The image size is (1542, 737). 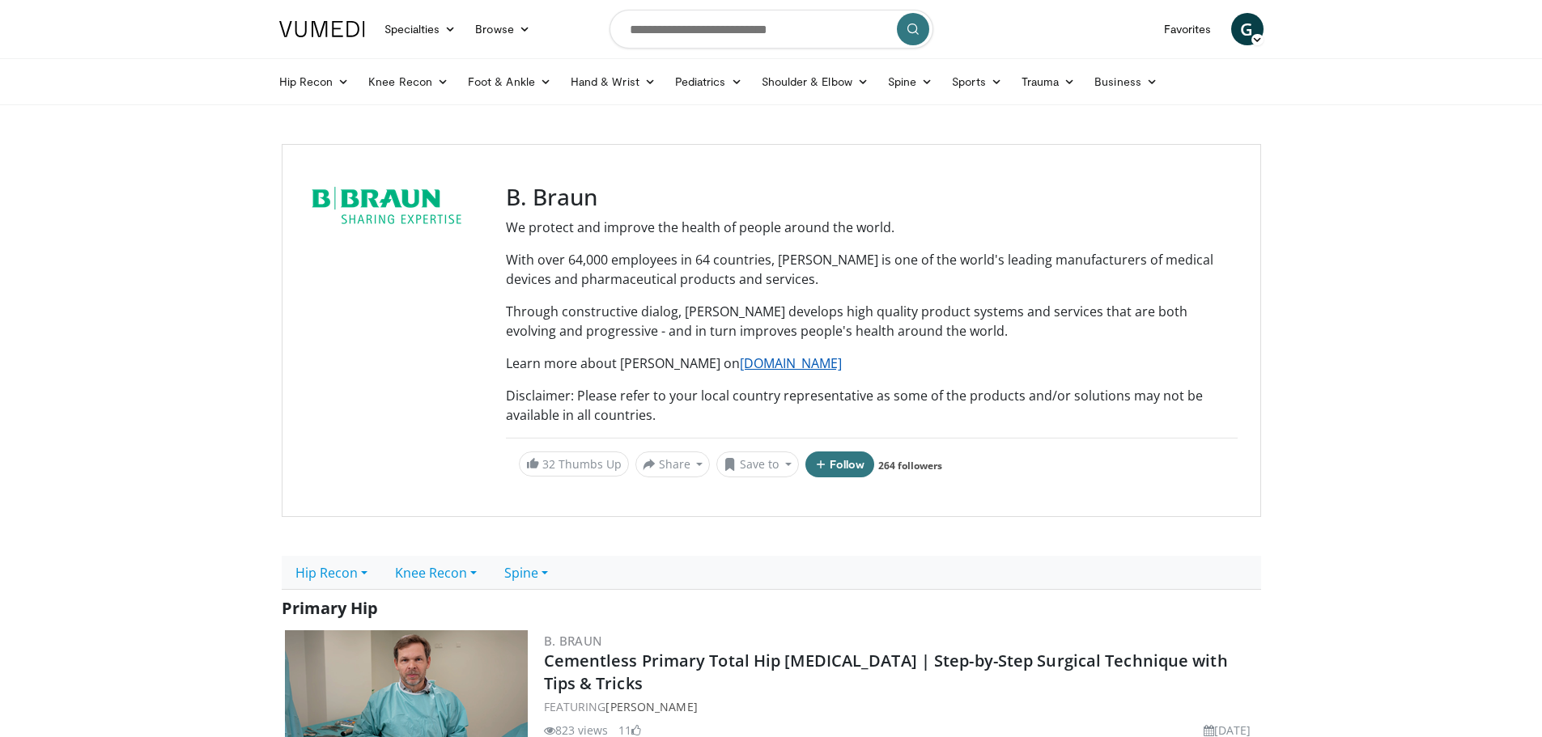 What do you see at coordinates (574, 464) in the screenshot?
I see `a: 32 Thumbs Up` at bounding box center [574, 464].